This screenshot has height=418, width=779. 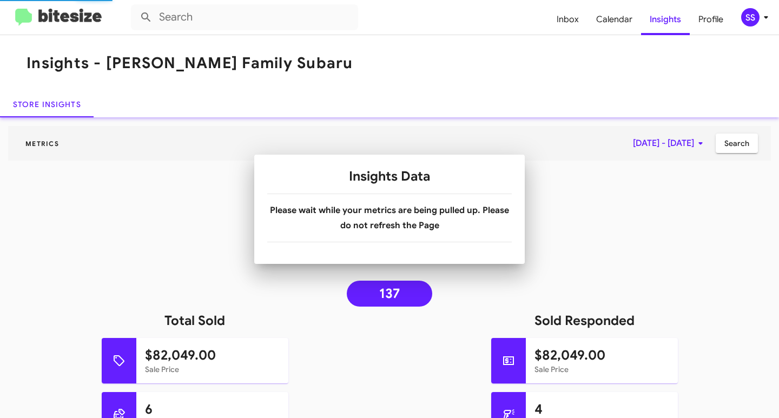 I want to click on span: 137, so click(x=390, y=294).